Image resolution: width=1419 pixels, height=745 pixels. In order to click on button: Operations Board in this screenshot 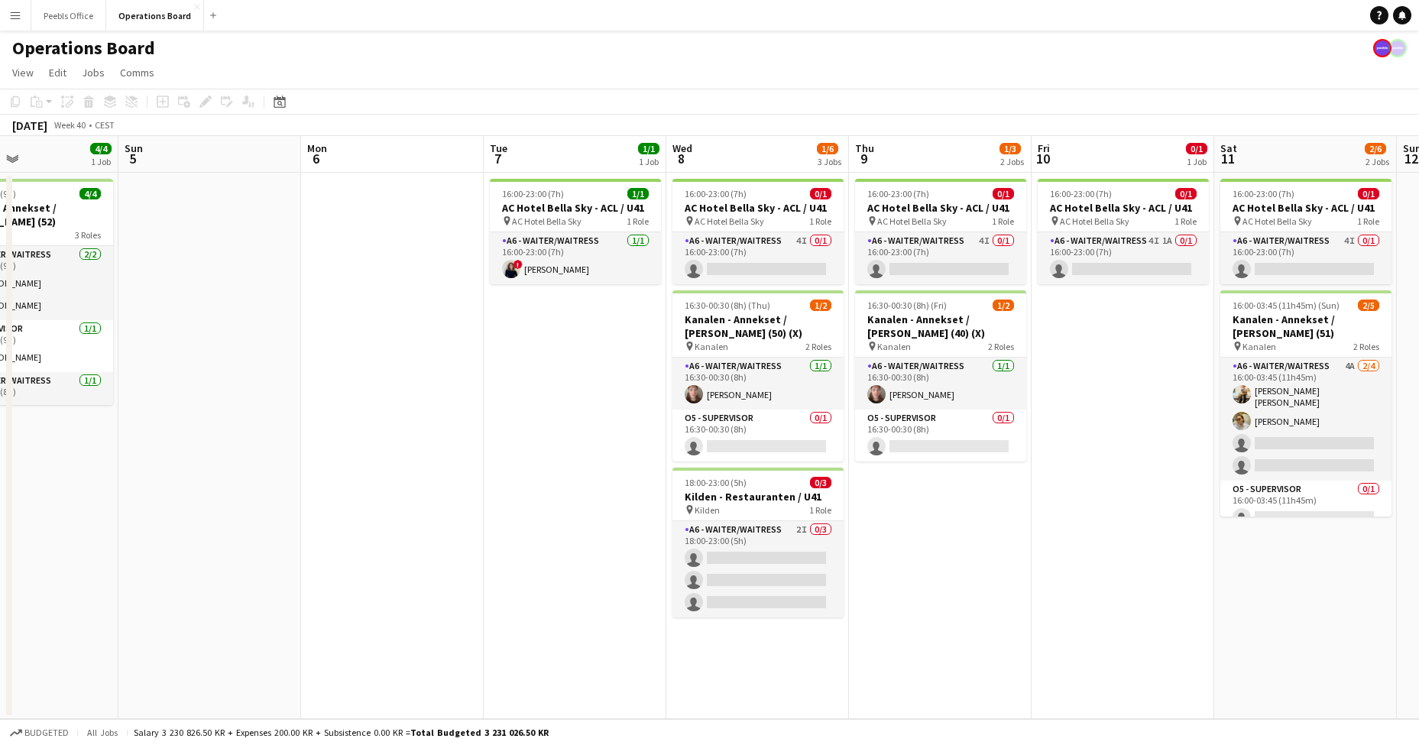, I will do `click(155, 15)`.